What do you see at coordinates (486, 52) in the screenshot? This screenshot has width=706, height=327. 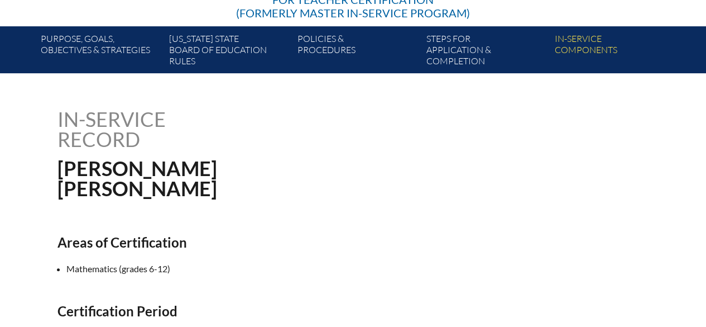 I see `a: Steps forapplication & completion` at bounding box center [486, 52].